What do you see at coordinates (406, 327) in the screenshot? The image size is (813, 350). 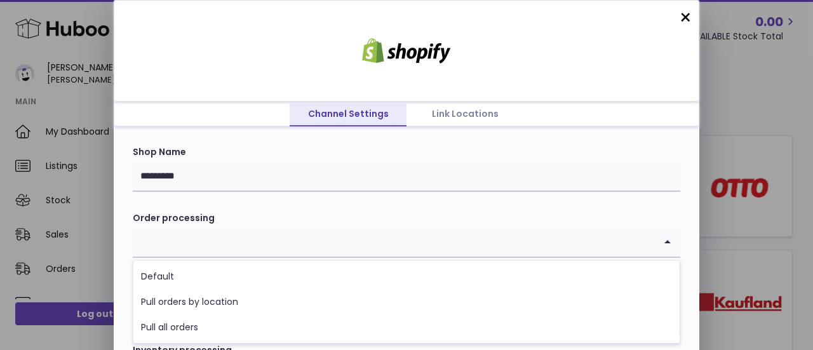 I see `li: Pull all orders` at bounding box center [406, 327].